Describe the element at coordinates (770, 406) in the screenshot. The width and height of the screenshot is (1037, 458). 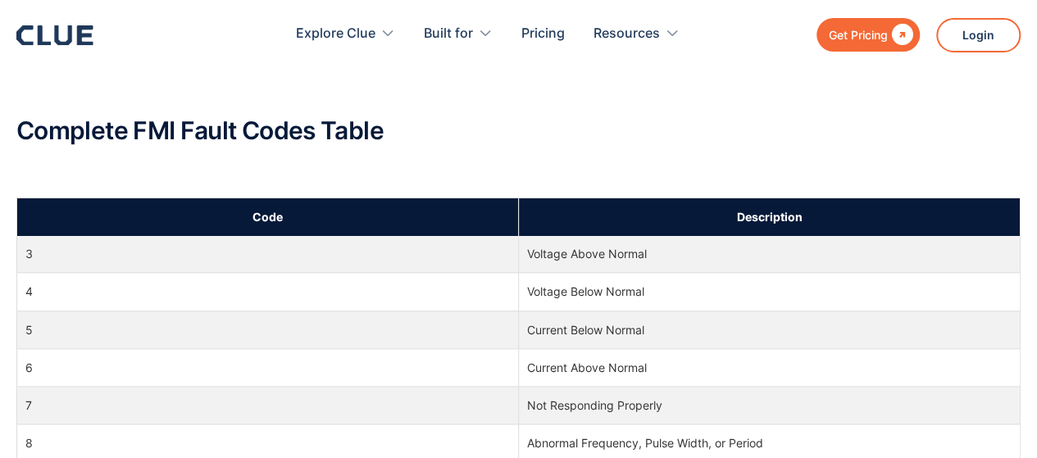
I see `td: Not Responding Properly` at that location.